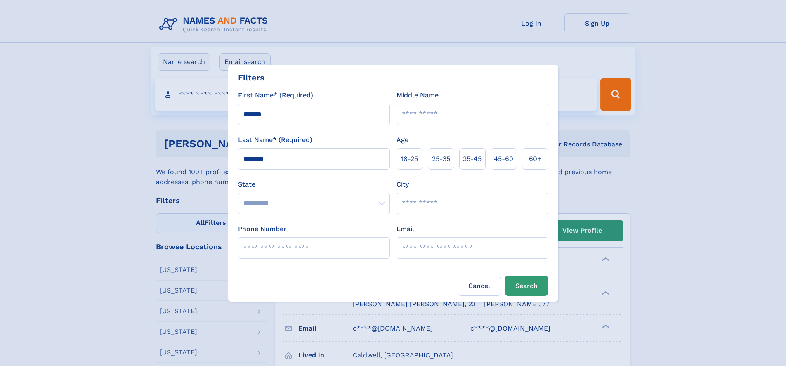 The width and height of the screenshot is (786, 366). I want to click on span: 60+, so click(535, 159).